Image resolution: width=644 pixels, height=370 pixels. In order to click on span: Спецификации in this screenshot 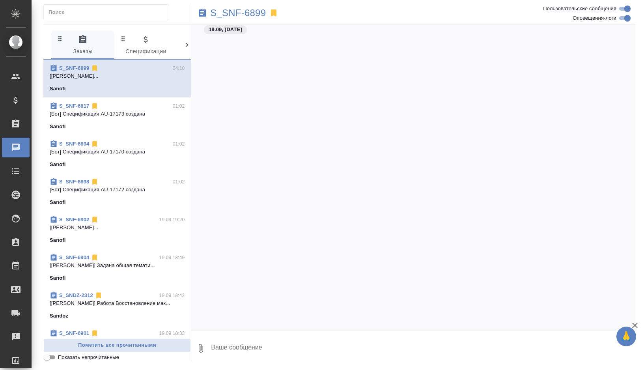, I will do `click(146, 45)`.